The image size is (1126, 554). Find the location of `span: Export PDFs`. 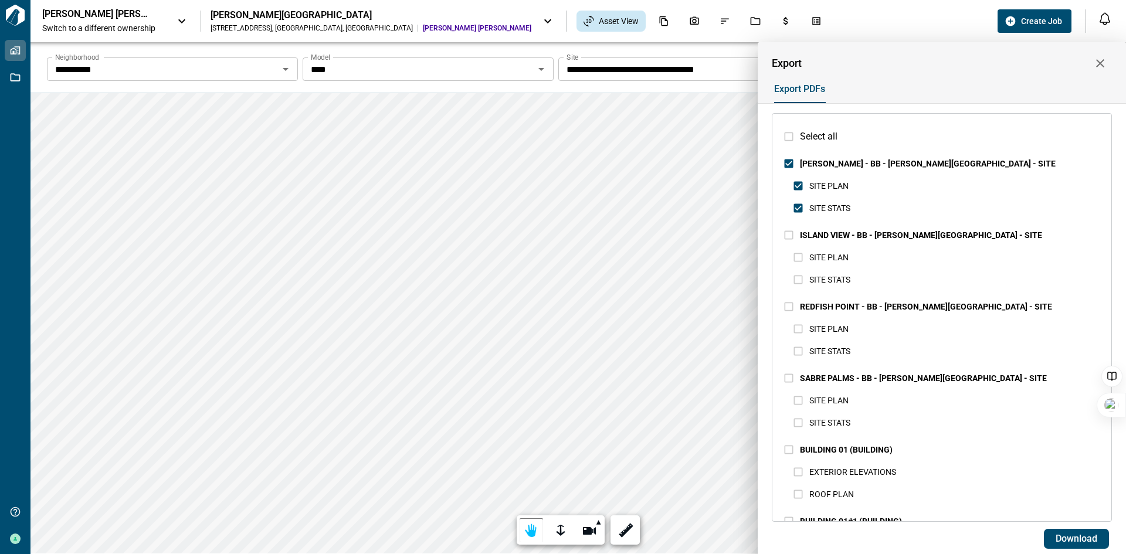

span: Export PDFs is located at coordinates (799, 89).